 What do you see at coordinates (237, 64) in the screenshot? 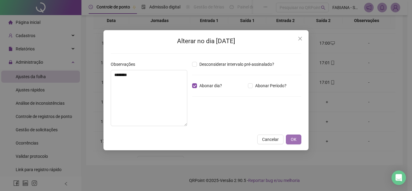
I see `span: Desconsiderar intervalo pré-assinalado?` at bounding box center [237, 64].